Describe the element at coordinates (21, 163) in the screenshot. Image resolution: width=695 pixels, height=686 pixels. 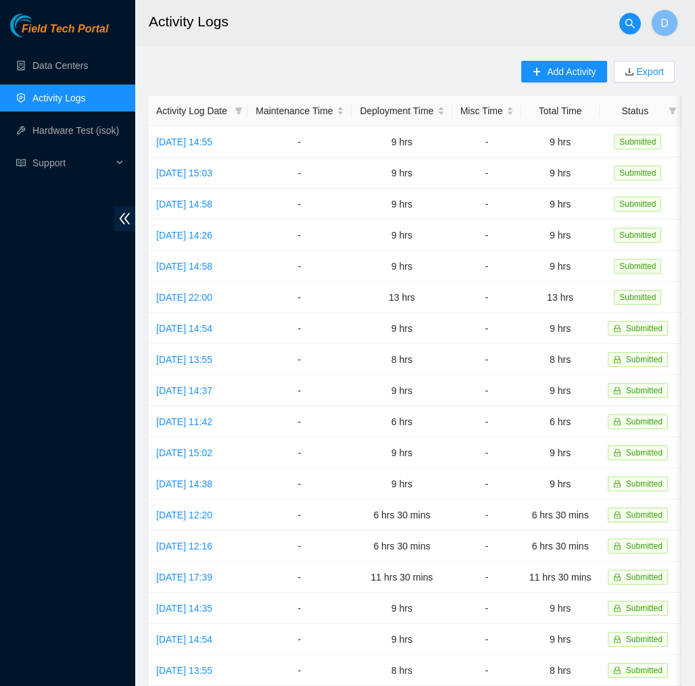
I see `span: read` at that location.